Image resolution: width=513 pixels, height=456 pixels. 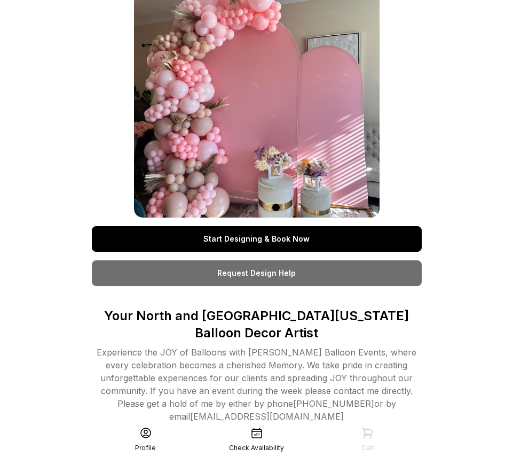 What do you see at coordinates (257, 273) in the screenshot?
I see `a: Request Design Help` at bounding box center [257, 273].